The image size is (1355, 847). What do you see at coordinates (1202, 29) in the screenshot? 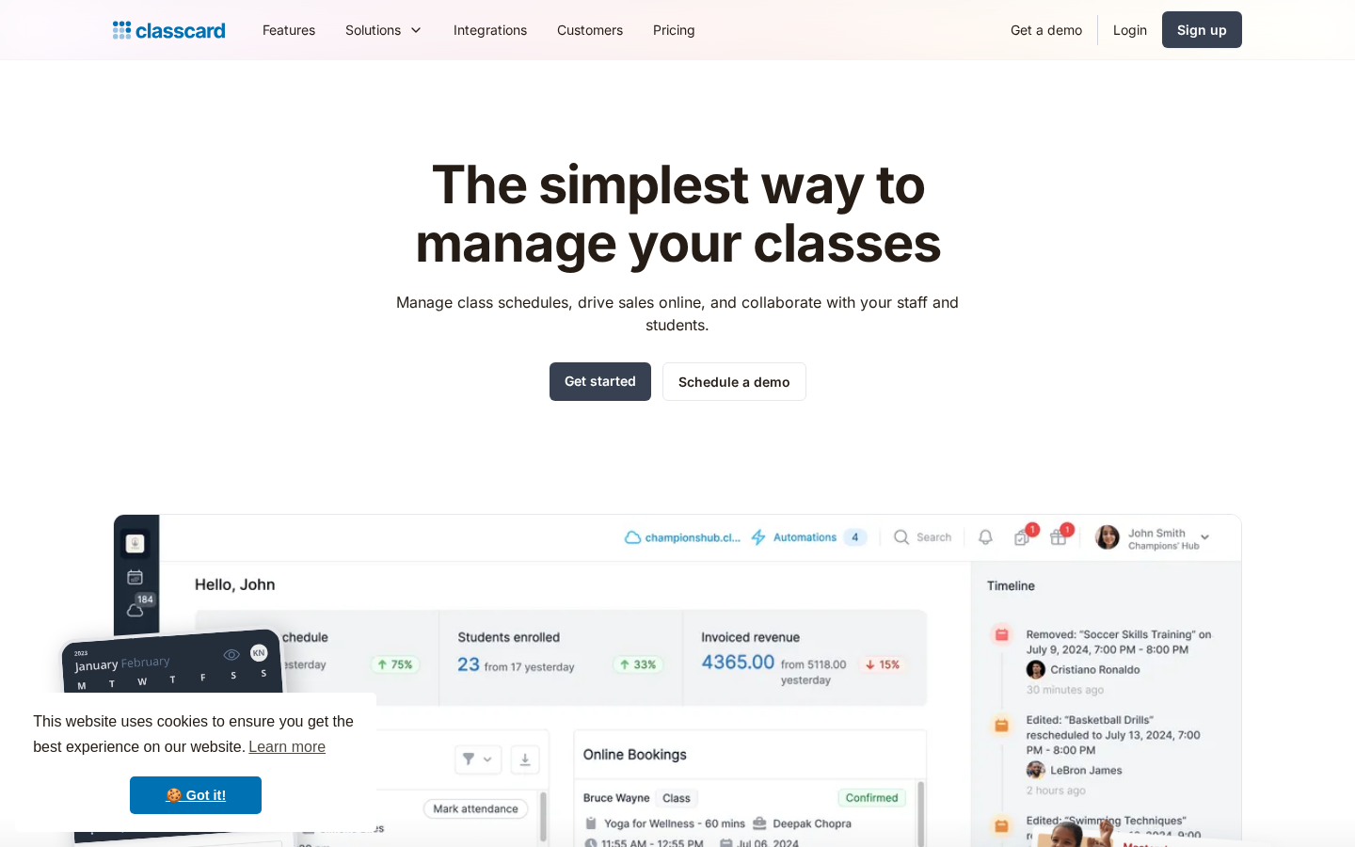
I see `div: Sign up` at bounding box center [1202, 29].